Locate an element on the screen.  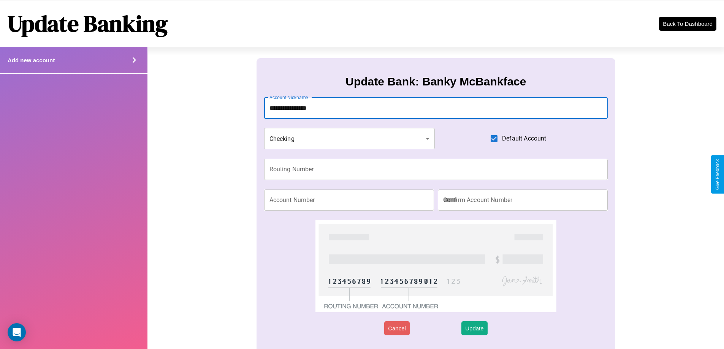
button: Update is located at coordinates (474, 328).